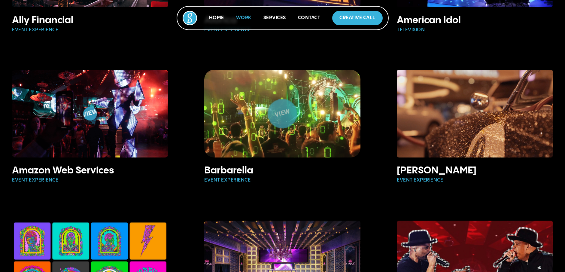 The width and height of the screenshot is (565, 272). What do you see at coordinates (190, 18) in the screenshot?
I see `img: Socialure Logo` at bounding box center [190, 18].